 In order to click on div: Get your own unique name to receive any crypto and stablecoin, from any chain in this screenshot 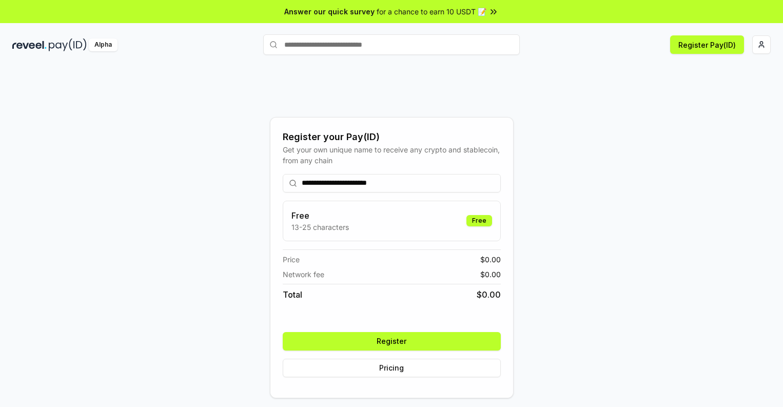, I will do `click(391, 155)`.